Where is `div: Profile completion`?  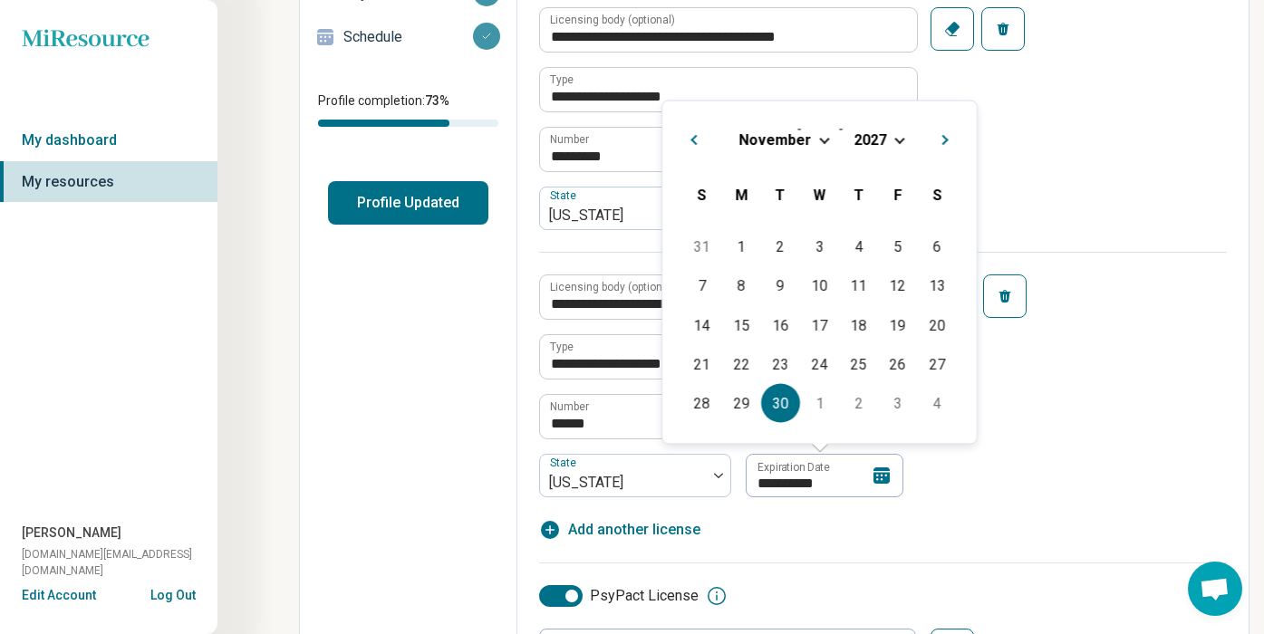
div: Profile completion is located at coordinates (408, 123).